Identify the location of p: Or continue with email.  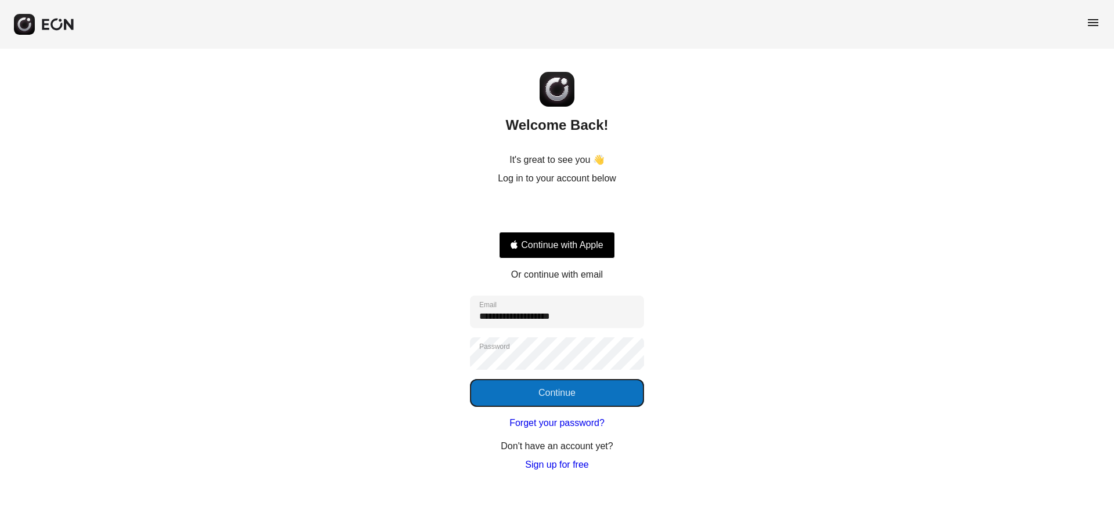
(557, 275).